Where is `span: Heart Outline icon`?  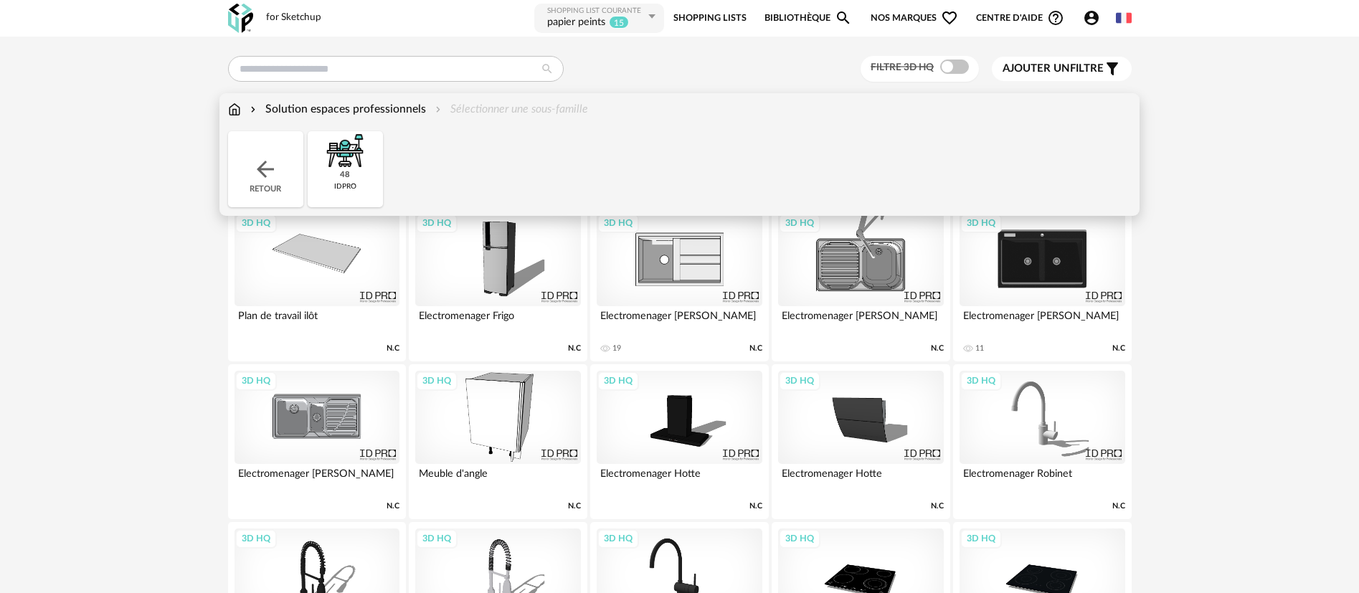
span: Heart Outline icon is located at coordinates (950, 18).